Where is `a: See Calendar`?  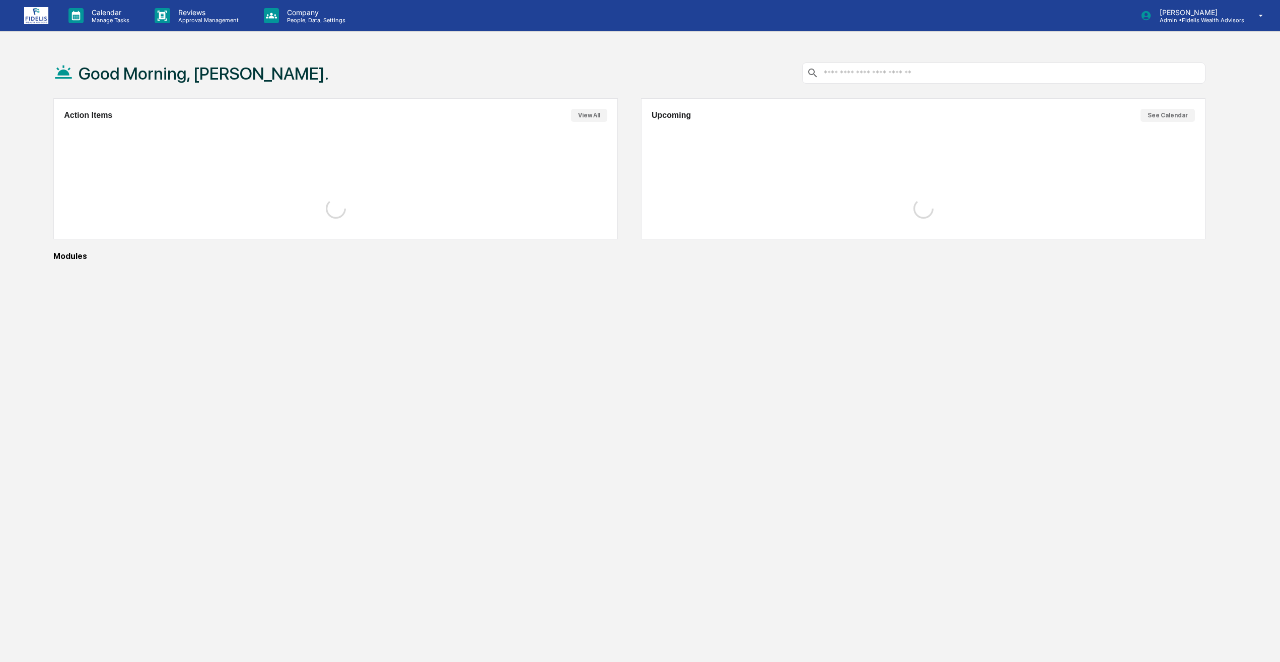 a: See Calendar is located at coordinates (1168, 115).